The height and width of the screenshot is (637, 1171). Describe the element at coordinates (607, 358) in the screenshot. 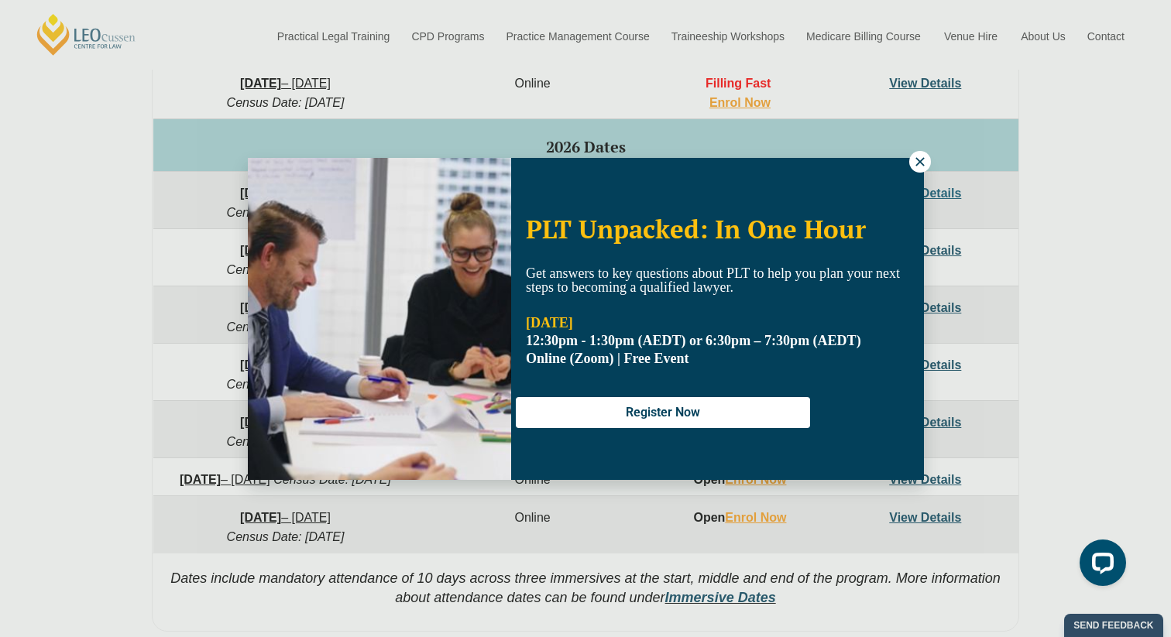

I see `span: Online (Zoom) | Free Event` at that location.